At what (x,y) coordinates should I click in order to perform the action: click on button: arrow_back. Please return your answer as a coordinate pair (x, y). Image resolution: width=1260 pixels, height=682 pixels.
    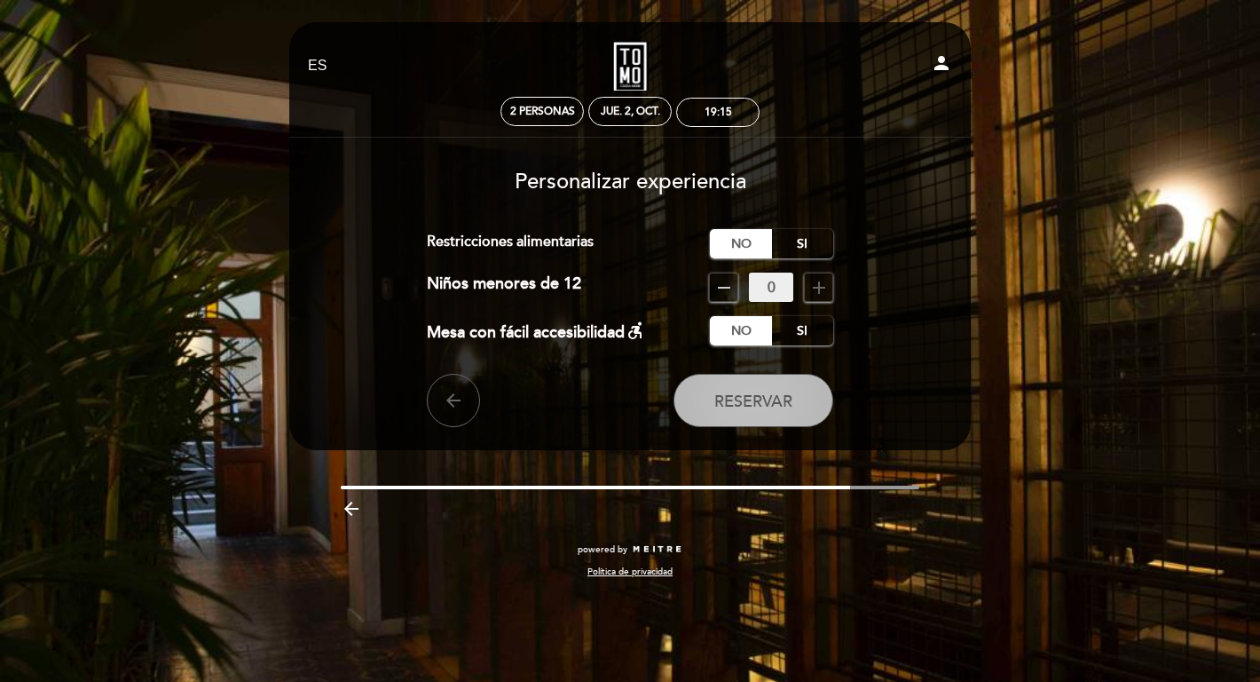
    Looking at the image, I should click on (454, 400).